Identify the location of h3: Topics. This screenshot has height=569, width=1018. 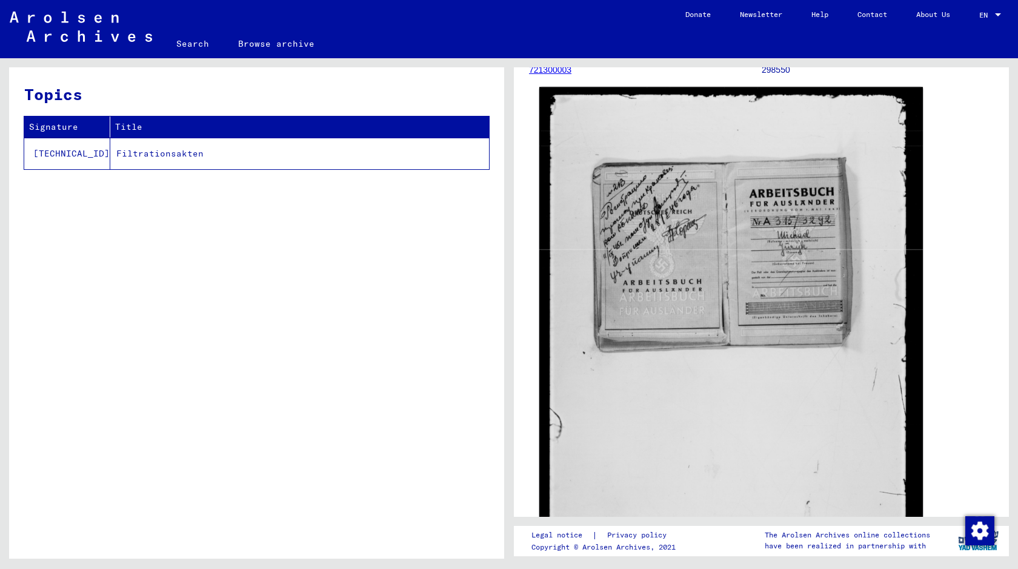
(256, 94).